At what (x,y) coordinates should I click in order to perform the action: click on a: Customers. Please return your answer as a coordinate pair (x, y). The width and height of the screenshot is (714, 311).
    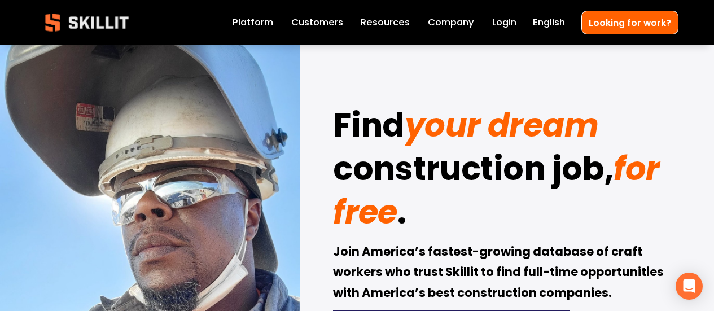
    Looking at the image, I should click on (317, 23).